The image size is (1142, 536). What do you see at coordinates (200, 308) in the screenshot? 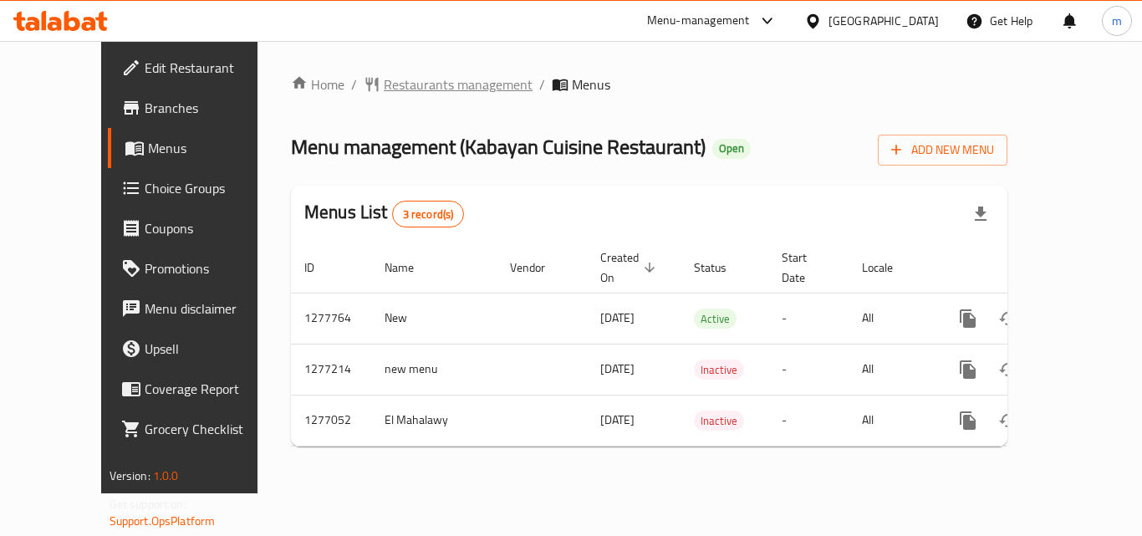
I see `a: Menu disclaimer` at bounding box center [200, 308].